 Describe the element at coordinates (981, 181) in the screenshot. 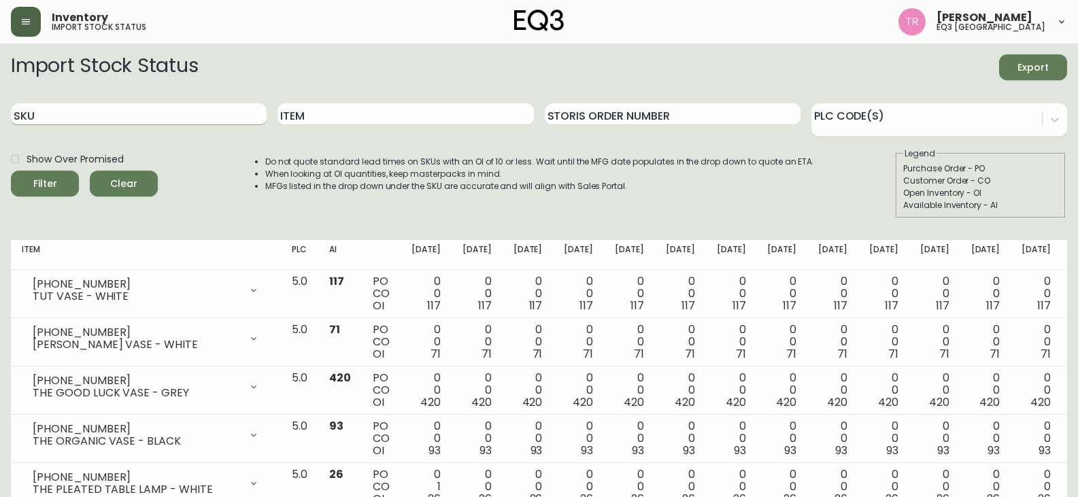

I see `div: Customer Order - CO` at that location.